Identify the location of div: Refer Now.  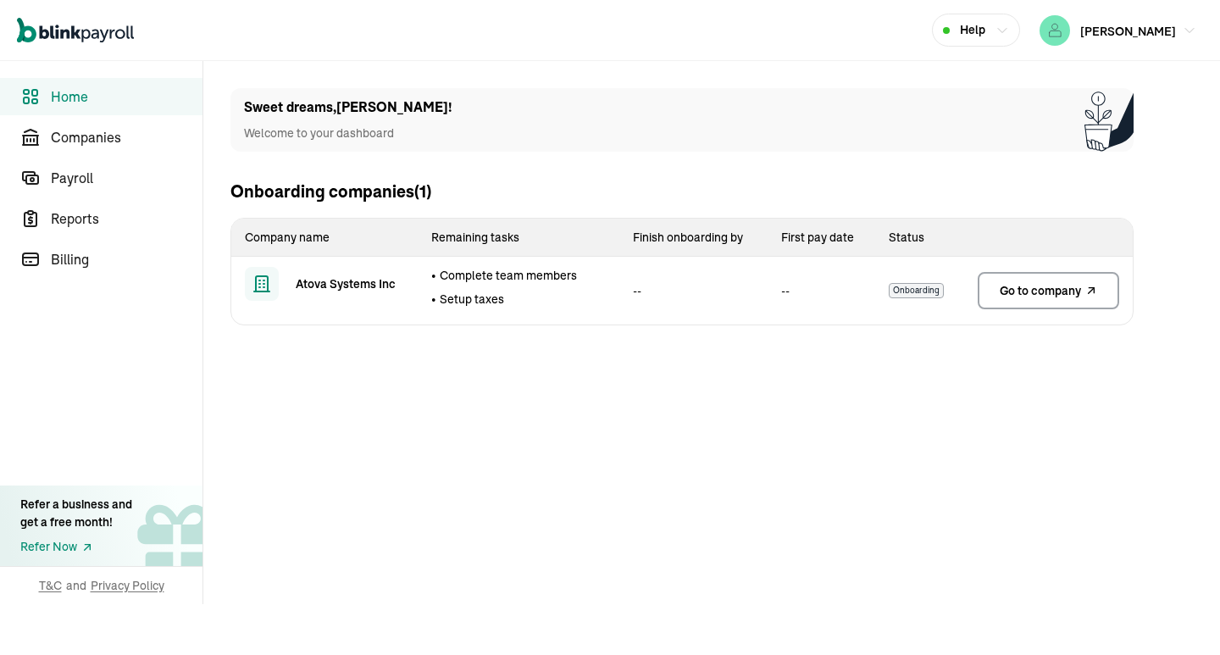
(76, 546).